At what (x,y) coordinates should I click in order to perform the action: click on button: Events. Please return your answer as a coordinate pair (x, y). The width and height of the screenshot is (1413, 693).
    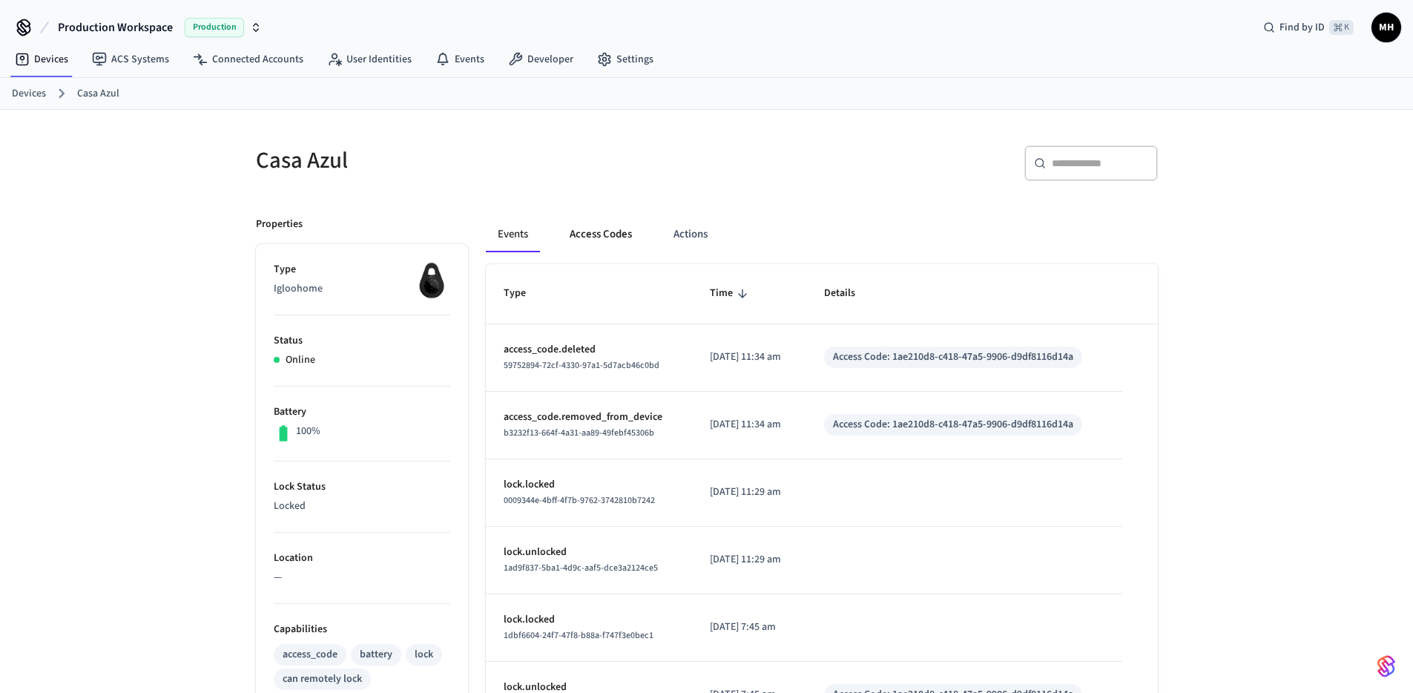
    Looking at the image, I should click on (513, 234).